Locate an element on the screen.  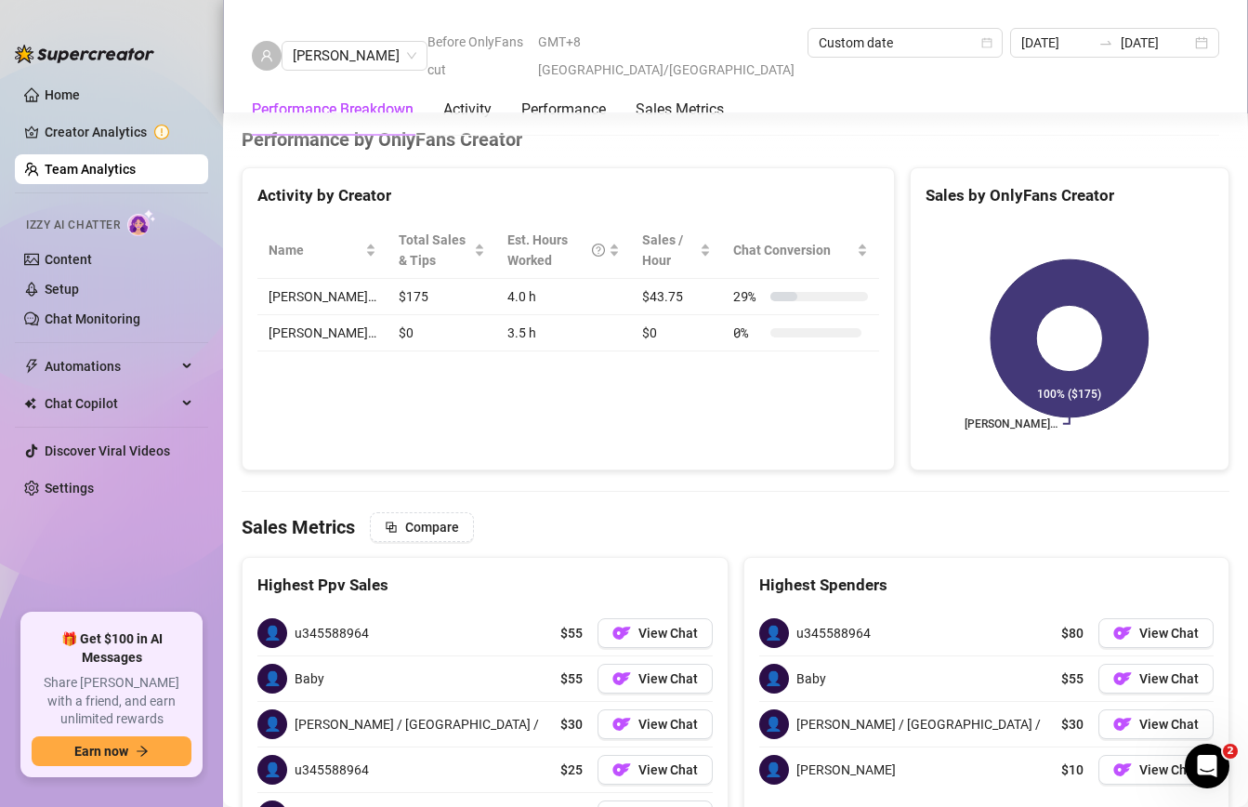
th: Chat Conversion is located at coordinates (800, 250).